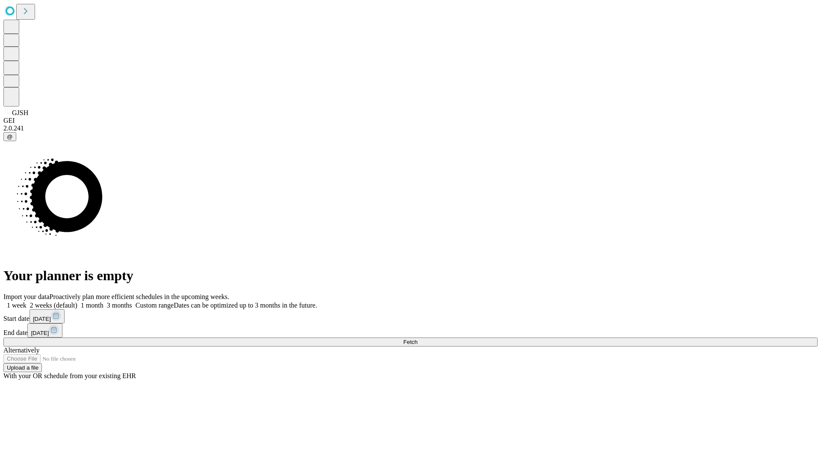  I want to click on div: End date, so click(410, 330).